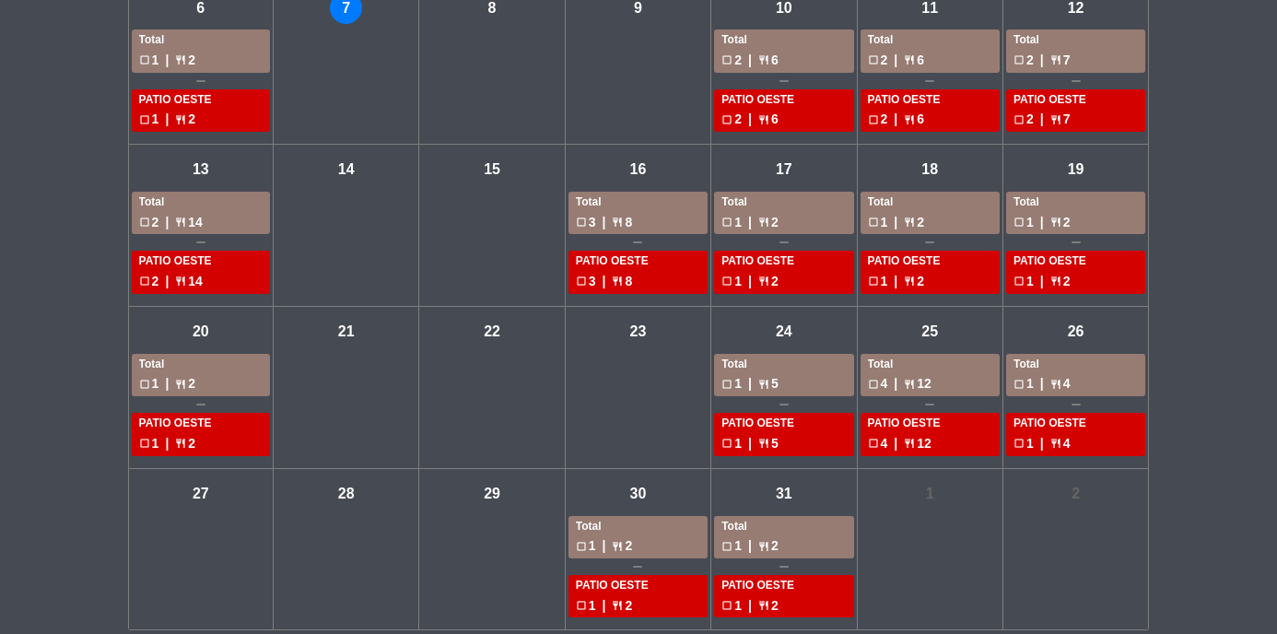 This screenshot has height=634, width=1277. I want to click on div: 29, so click(492, 494).